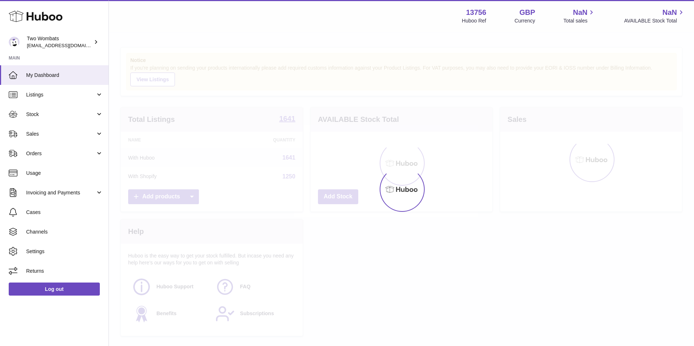 This screenshot has width=694, height=346. I want to click on div: Huboo Ref, so click(474, 21).